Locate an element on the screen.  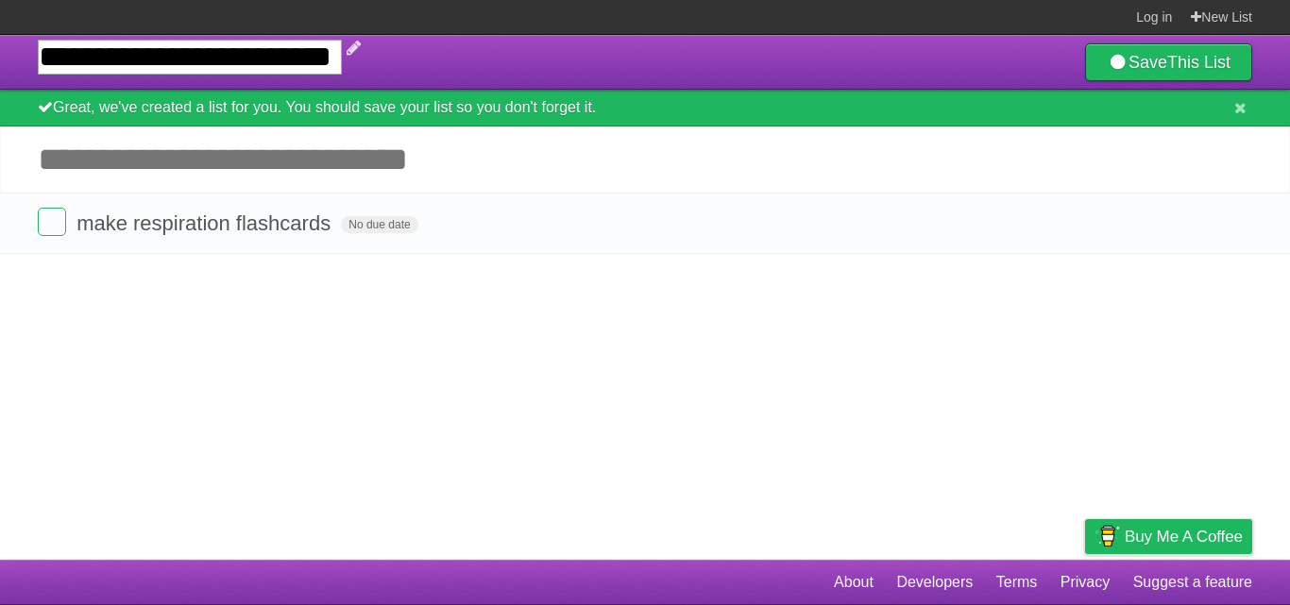
a: Terms is located at coordinates (1017, 583).